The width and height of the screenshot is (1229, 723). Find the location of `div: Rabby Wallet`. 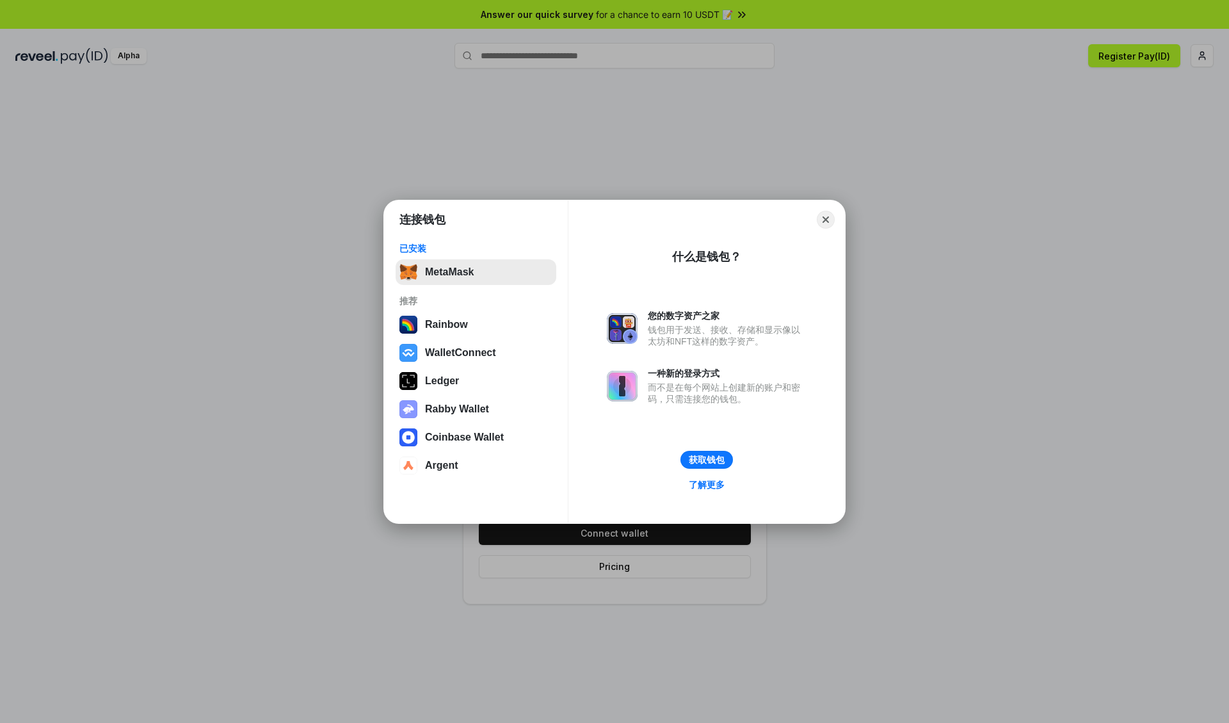

div: Rabby Wallet is located at coordinates (457, 409).